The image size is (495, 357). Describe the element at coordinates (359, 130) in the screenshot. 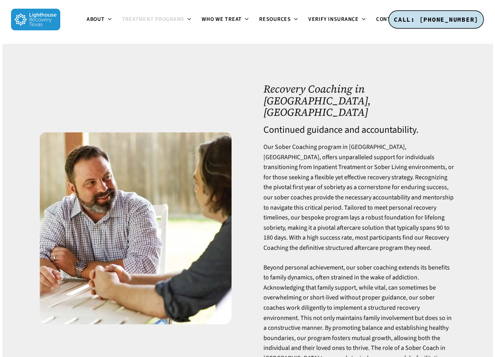

I see `h4: Continued guidance and accountability.` at that location.